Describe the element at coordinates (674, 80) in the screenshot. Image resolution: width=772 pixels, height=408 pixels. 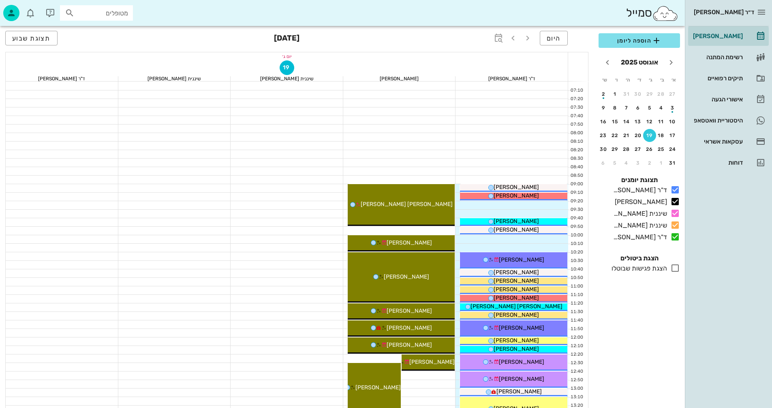
I see `th: א׳` at that location.